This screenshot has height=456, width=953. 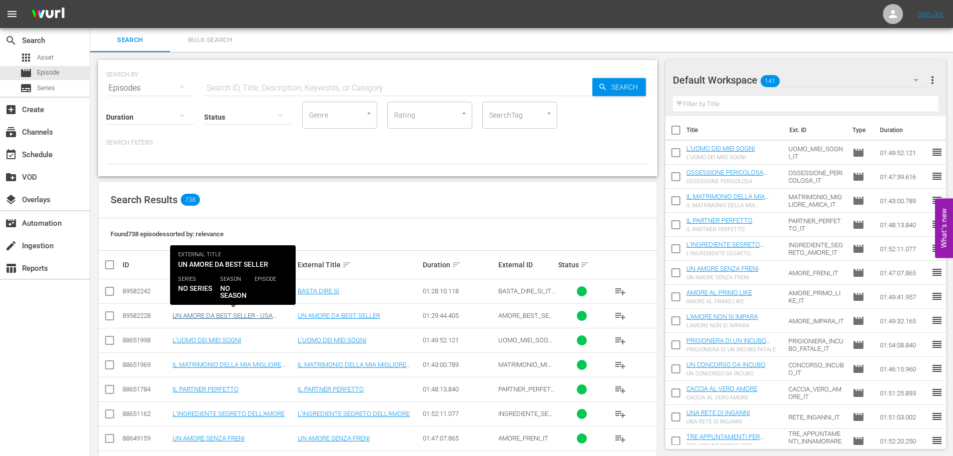 What do you see at coordinates (723, 277) in the screenshot?
I see `div: UN AMORE SENZA FRENI` at bounding box center [723, 277].